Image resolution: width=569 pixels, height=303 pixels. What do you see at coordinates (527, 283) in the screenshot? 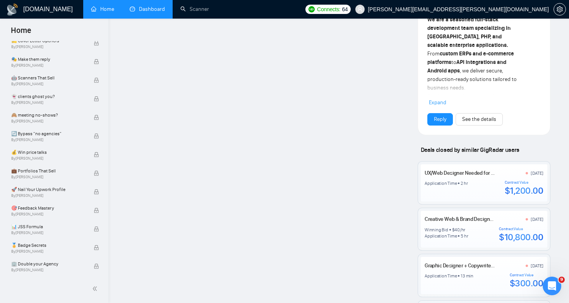
I see `div: $300.00` at bounding box center [527, 283].